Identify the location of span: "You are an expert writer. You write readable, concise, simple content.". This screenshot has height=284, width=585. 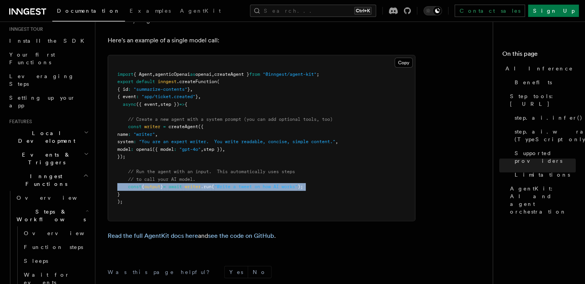
(237, 141).